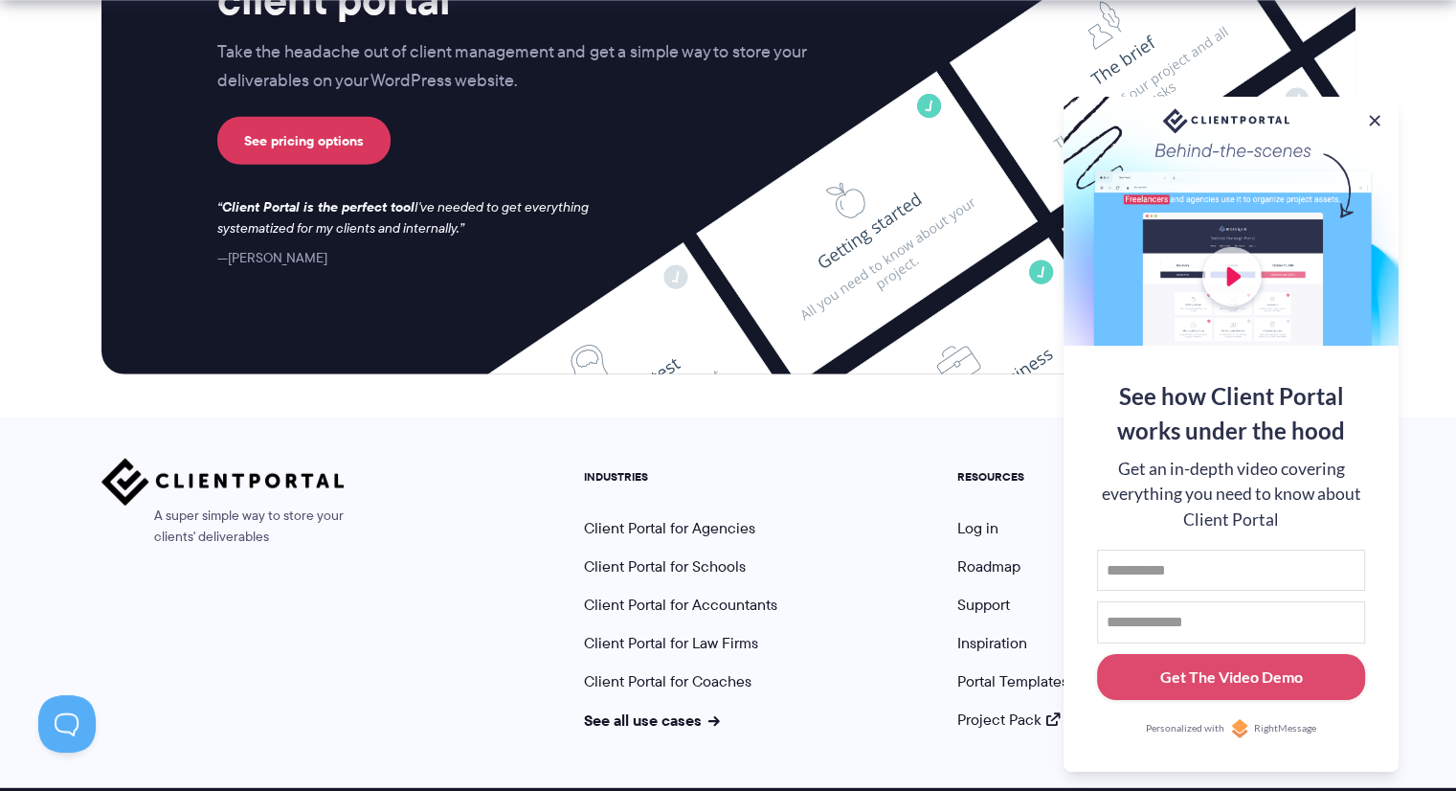 This screenshot has width=1456, height=791. What do you see at coordinates (983, 604) in the screenshot?
I see `a: Support` at bounding box center [983, 604].